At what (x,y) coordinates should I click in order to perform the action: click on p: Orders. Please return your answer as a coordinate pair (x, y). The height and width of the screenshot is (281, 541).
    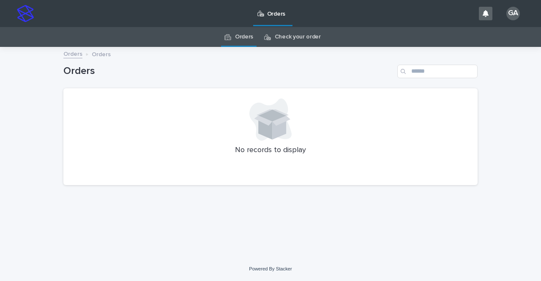
    Looking at the image, I should click on (101, 54).